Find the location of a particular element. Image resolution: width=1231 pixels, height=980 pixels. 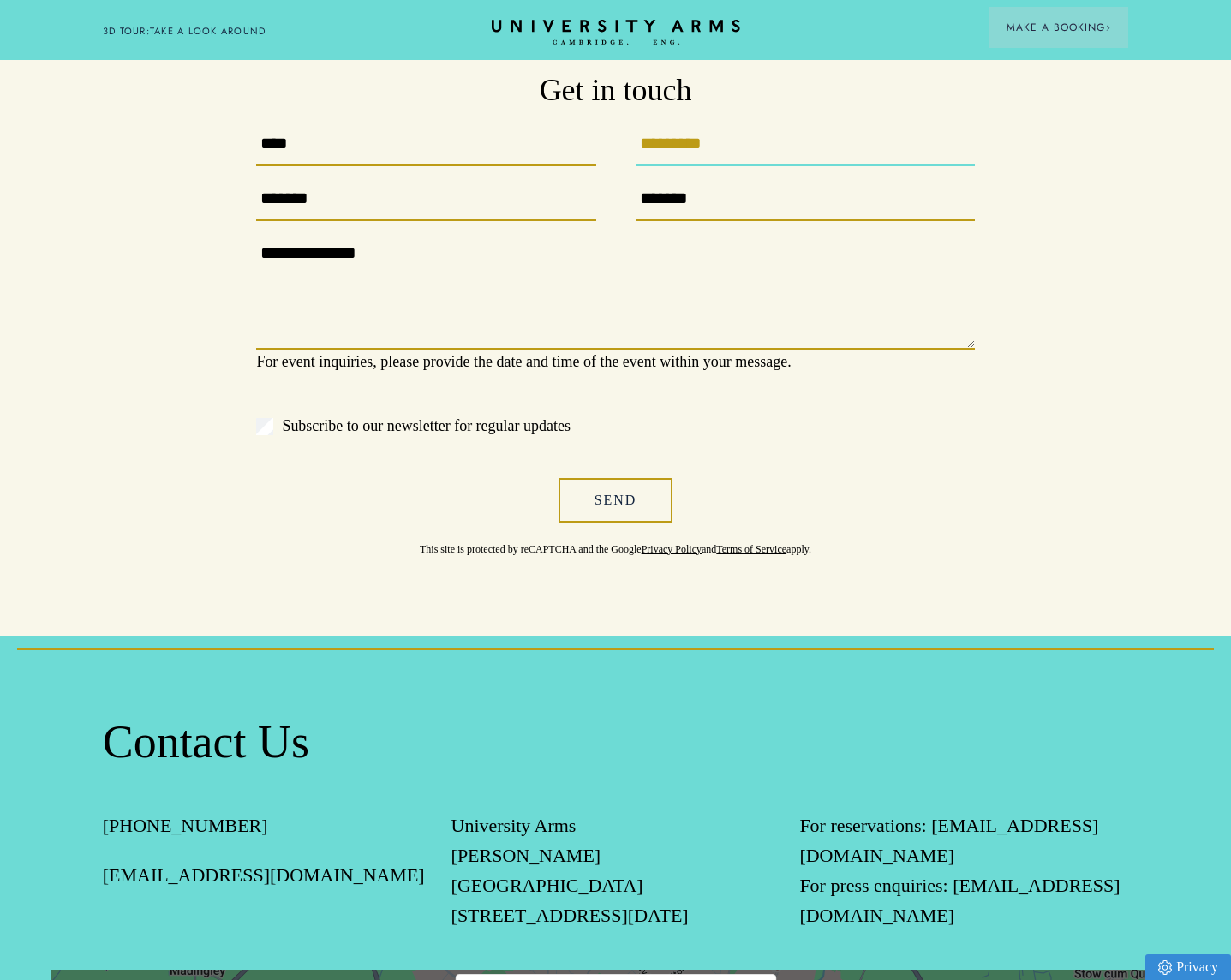

button: Send is located at coordinates (616, 500).